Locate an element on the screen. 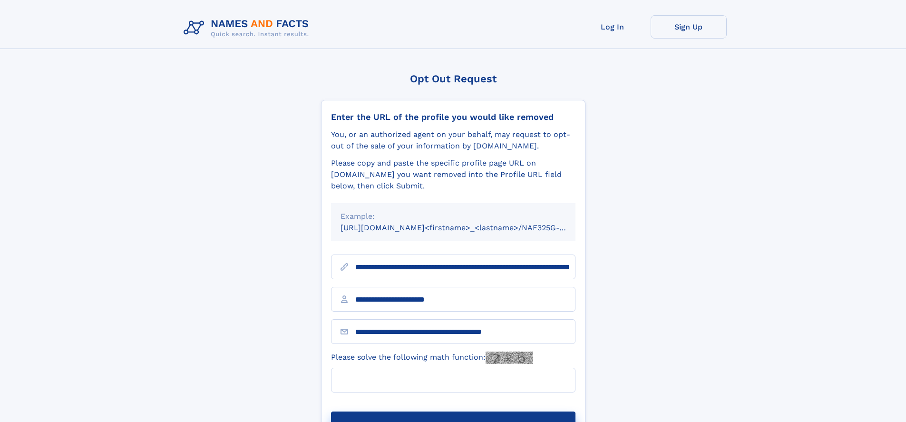  a: Sign Up is located at coordinates (688, 27).